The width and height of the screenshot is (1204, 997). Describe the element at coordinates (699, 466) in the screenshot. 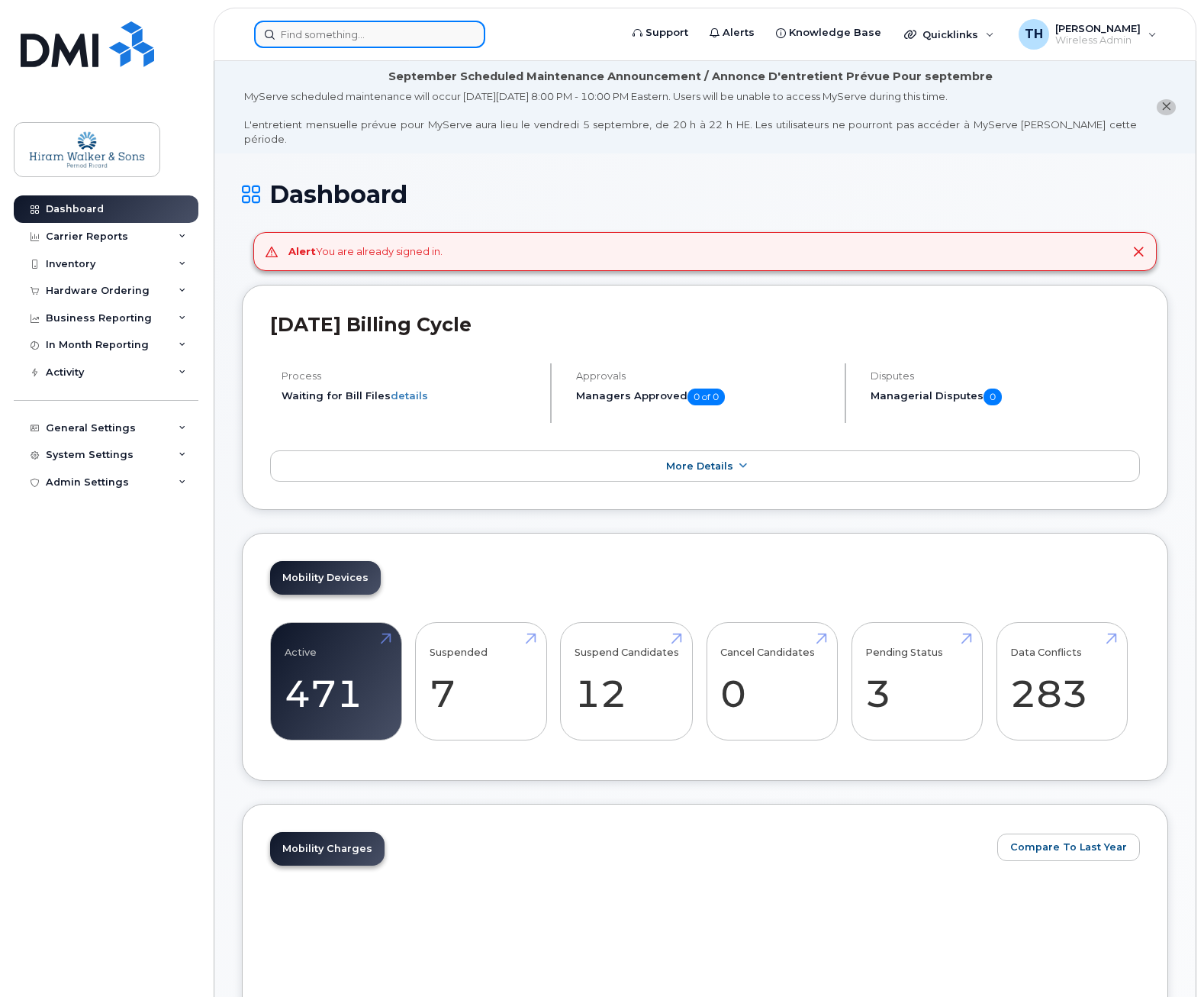

I see `span: More Details` at that location.